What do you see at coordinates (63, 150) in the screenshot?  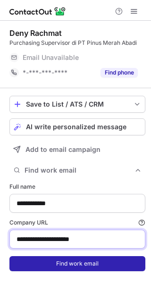 I see `span: Add to email campaign` at bounding box center [63, 150].